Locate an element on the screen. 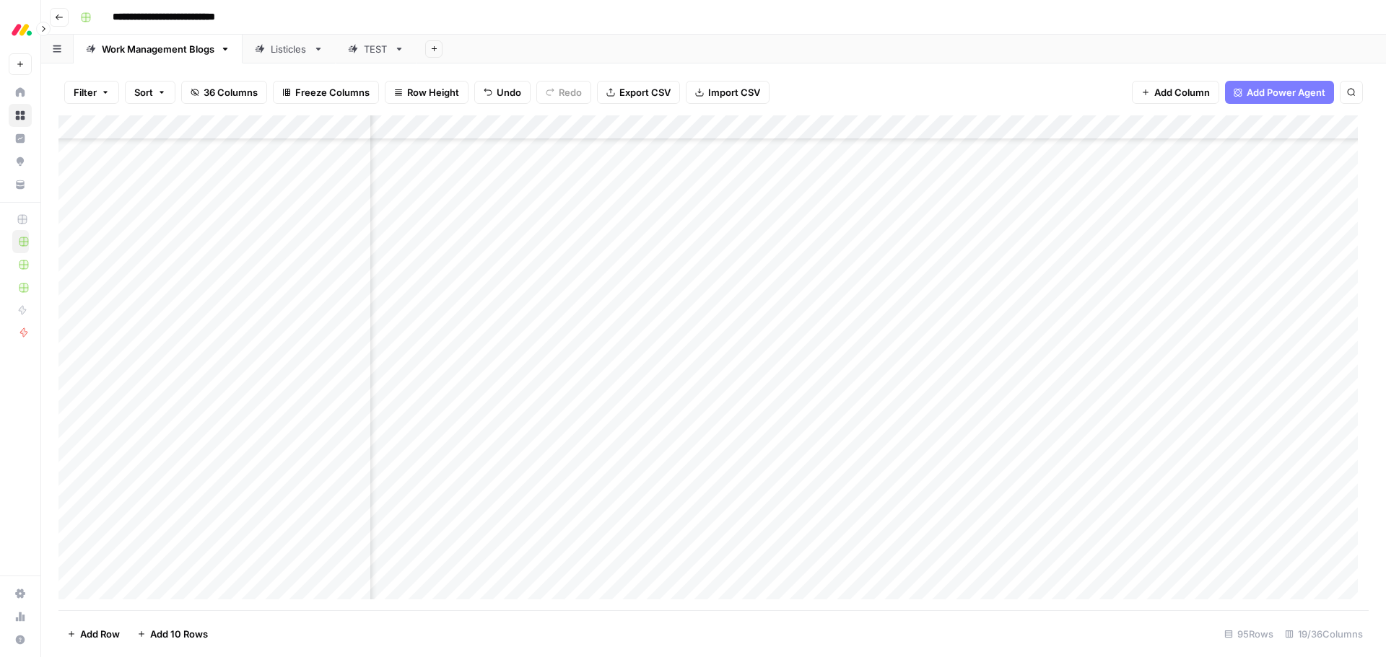 Image resolution: width=1386 pixels, height=657 pixels. span: Filter is located at coordinates (85, 92).